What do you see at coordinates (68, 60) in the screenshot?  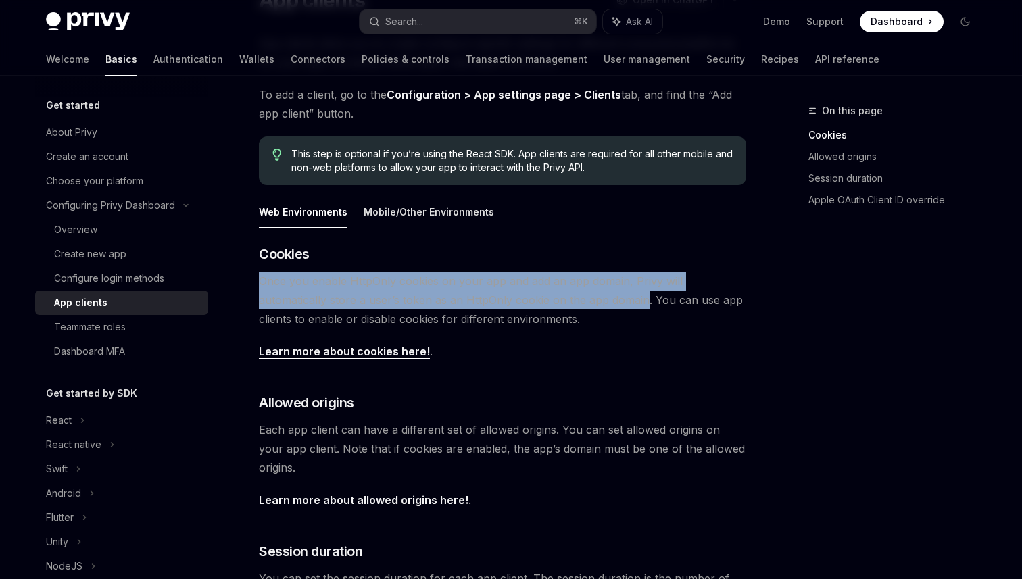 I see `a: Welcome` at bounding box center [68, 60].